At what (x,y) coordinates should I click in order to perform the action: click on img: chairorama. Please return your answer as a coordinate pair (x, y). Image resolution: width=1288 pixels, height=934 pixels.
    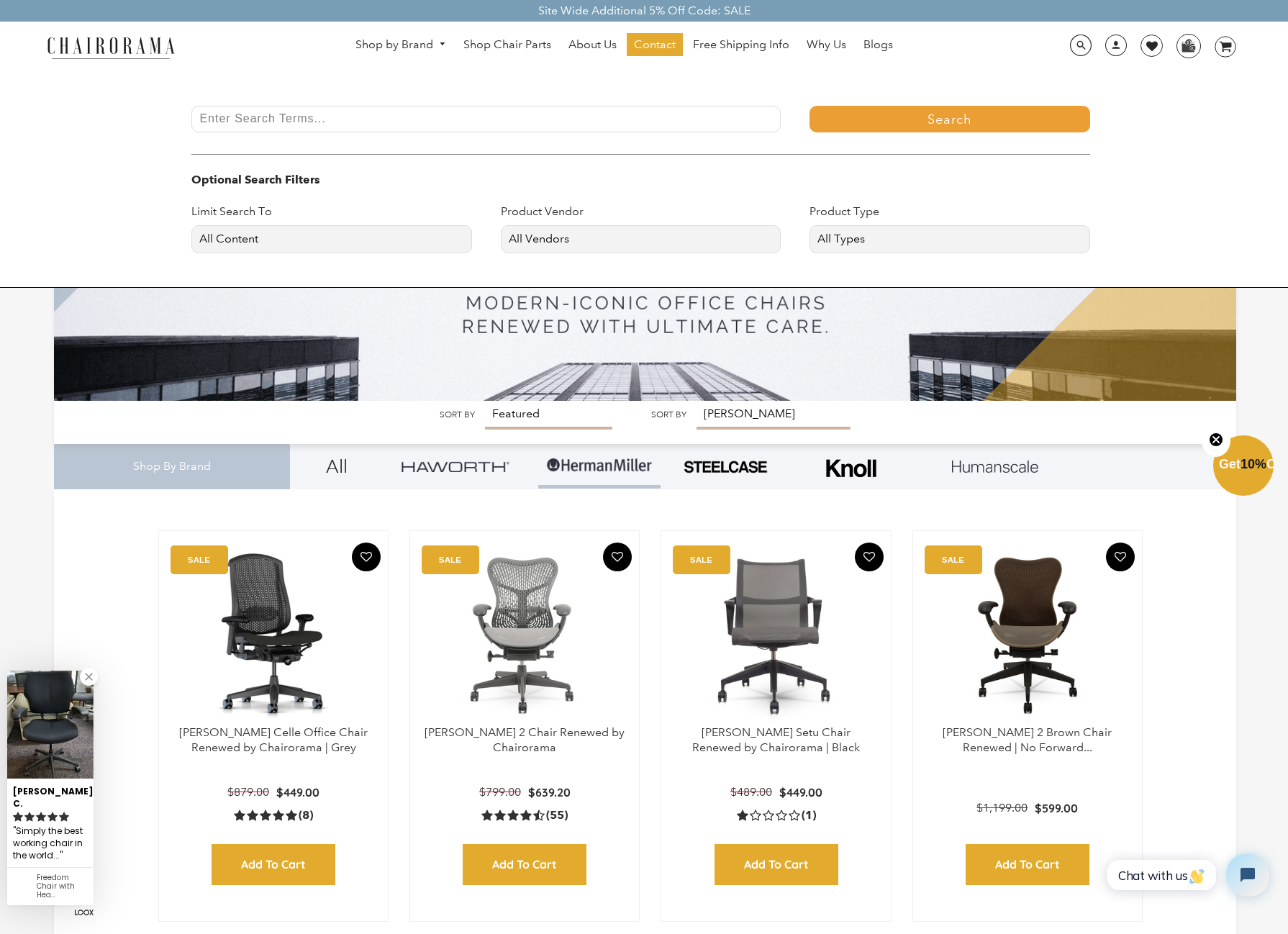
    Looking at the image, I should click on (111, 46).